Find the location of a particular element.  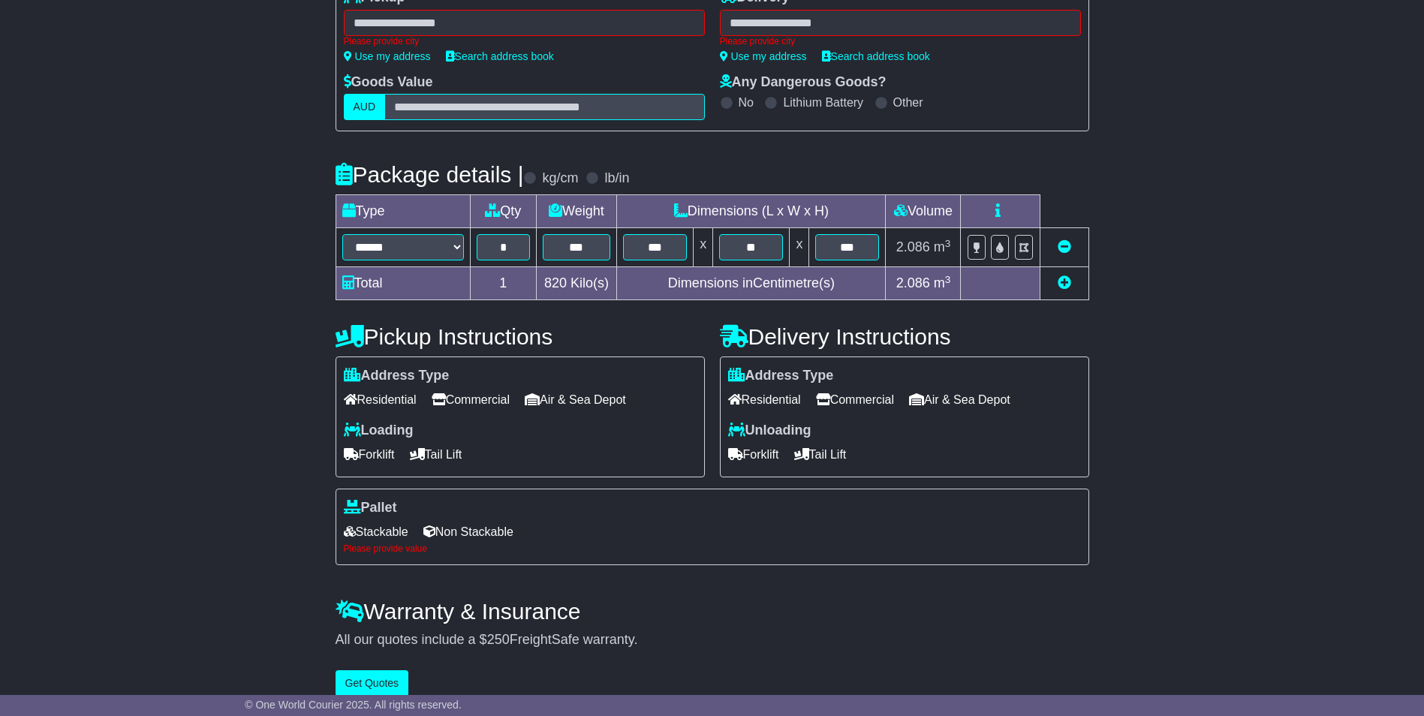

label: Lithium Battery is located at coordinates (823, 102).